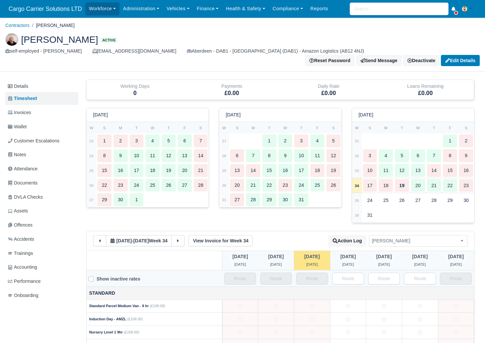 The width and height of the screenshot is (485, 343). Describe the element at coordinates (102, 293) in the screenshot. I see `strong: Standard` at that location.